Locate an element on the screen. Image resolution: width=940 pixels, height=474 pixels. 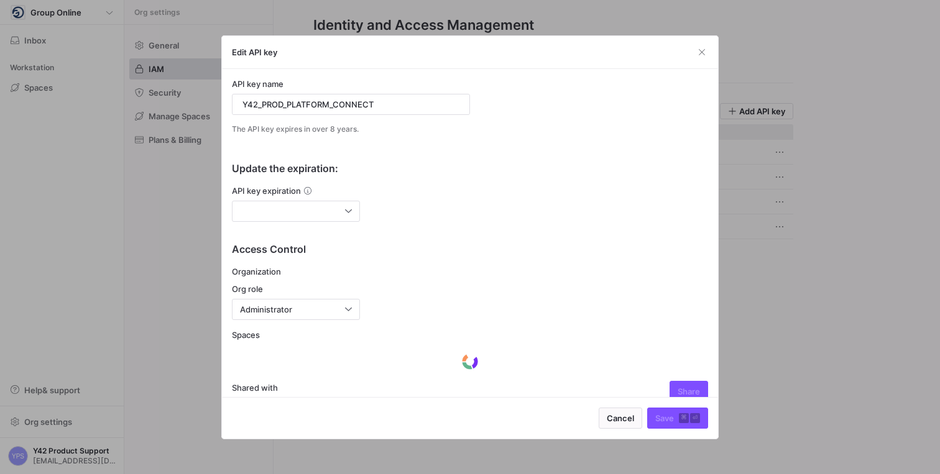
h4: Access Control is located at coordinates (470, 249).